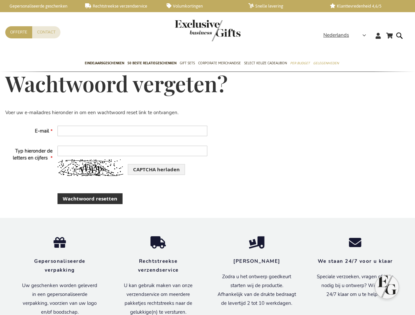  Describe the element at coordinates (219, 64) in the screenshot. I see `a: Corporate Merchandise` at that location.